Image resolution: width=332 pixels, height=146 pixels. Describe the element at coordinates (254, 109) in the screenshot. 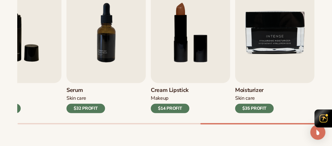

I see `div: $35 PROFIT` at that location.